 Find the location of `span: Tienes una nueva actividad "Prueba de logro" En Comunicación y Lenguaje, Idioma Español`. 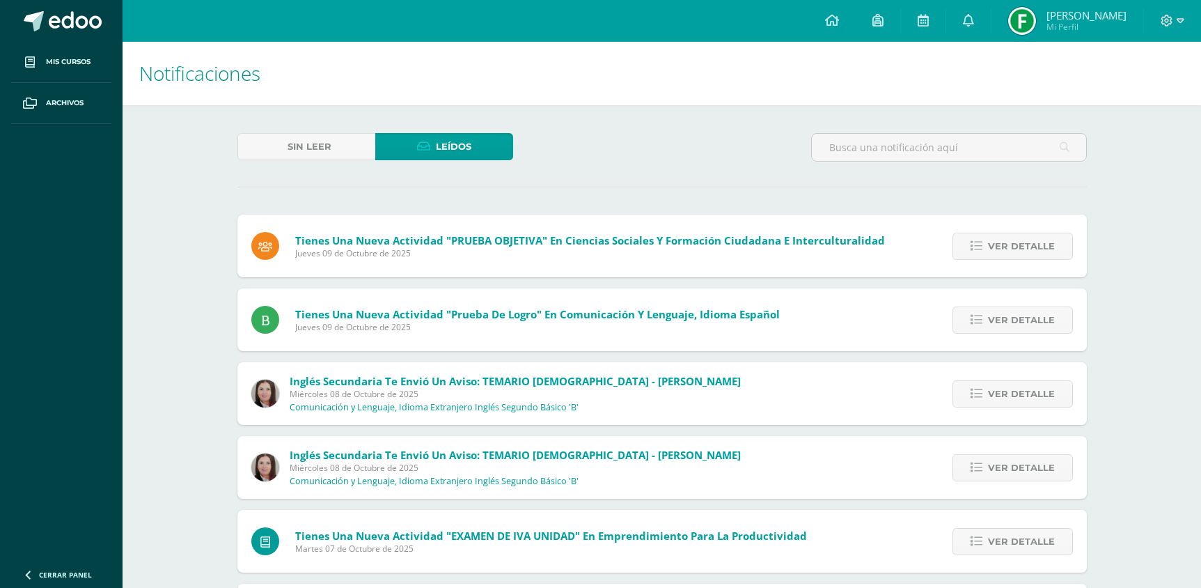

span: Tienes una nueva actividad "Prueba de logro" En Comunicación y Lenguaje, Idioma Español is located at coordinates (538, 314).